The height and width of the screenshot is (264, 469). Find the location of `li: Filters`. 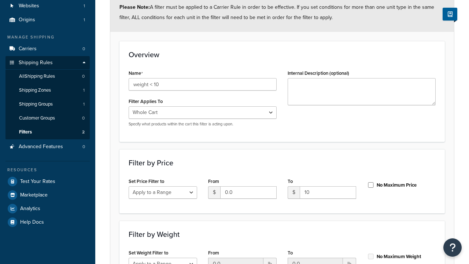

li: Filters is located at coordinates (48, 132).